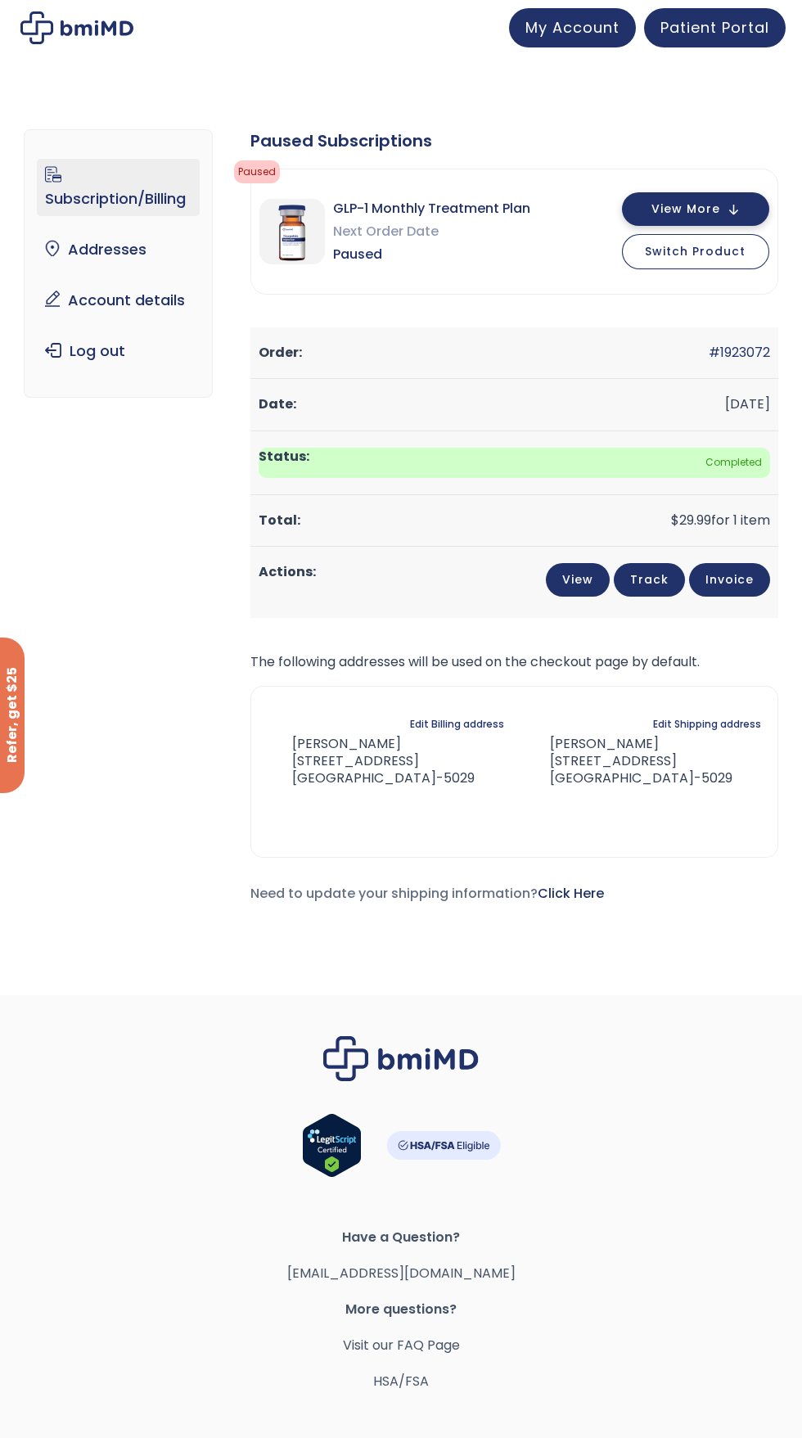 This screenshot has width=802, height=1438. What do you see at coordinates (572, 27) in the screenshot?
I see `span: My Account` at bounding box center [572, 27].